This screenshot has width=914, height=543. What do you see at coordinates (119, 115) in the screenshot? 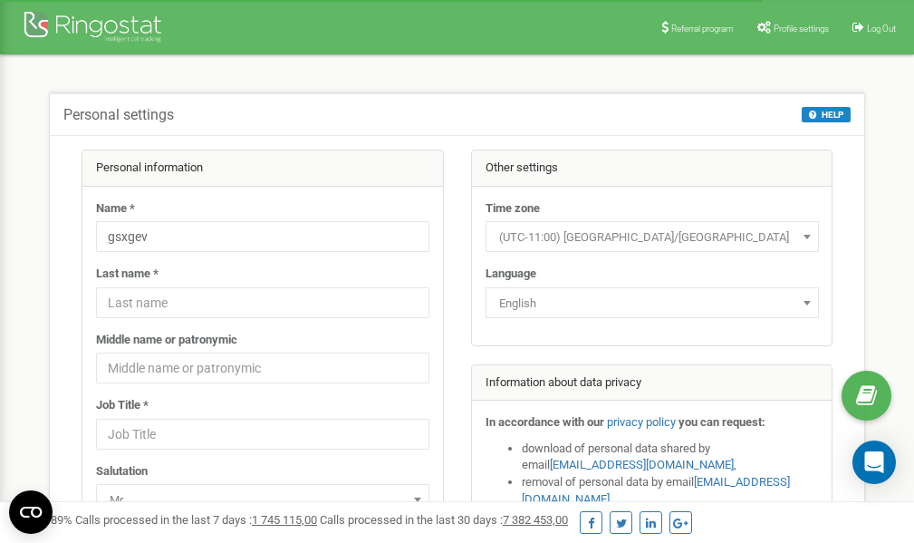
I see `h5: Personal settings` at bounding box center [119, 115].